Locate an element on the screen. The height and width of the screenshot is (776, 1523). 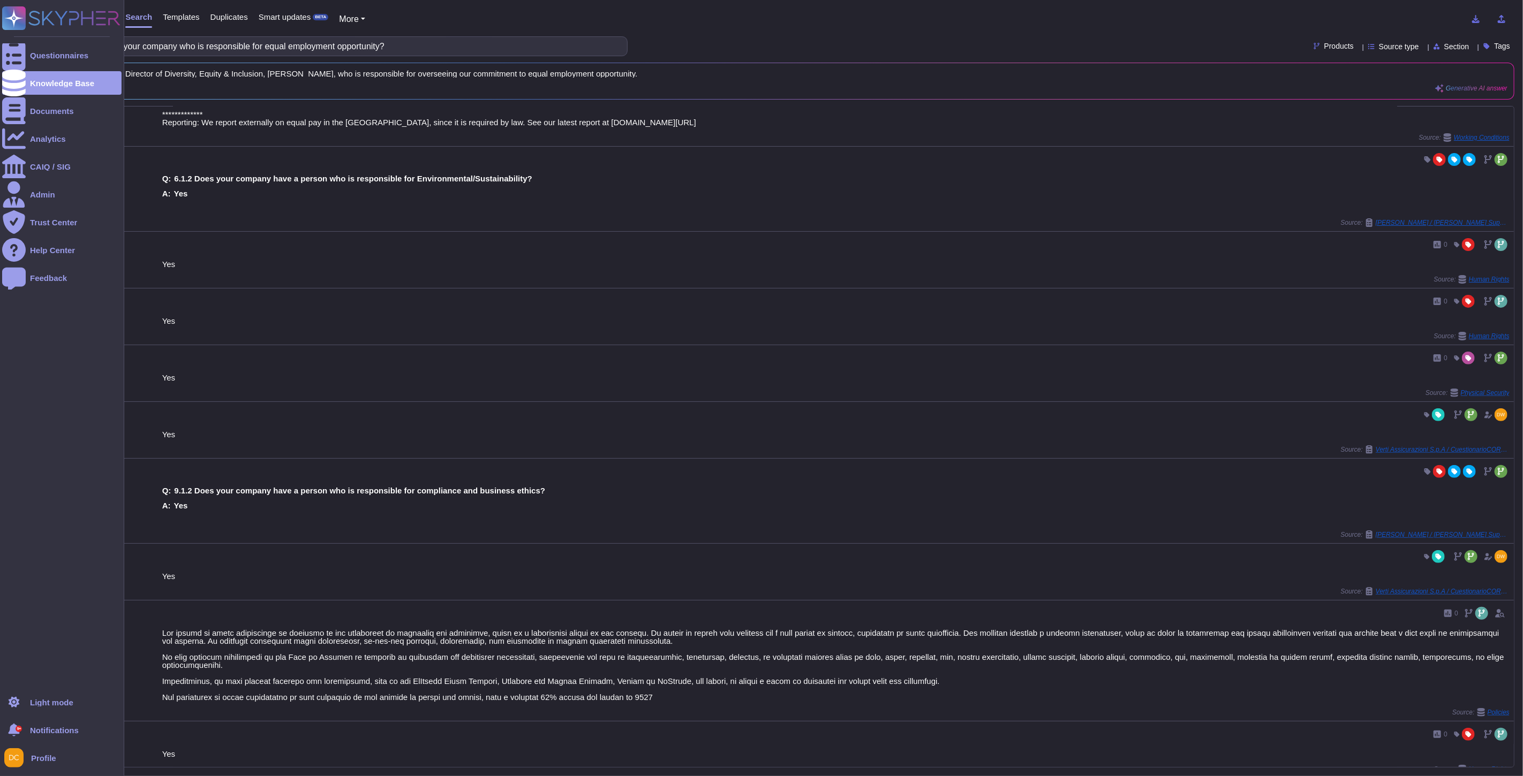
b: 6.1.2 Does your company have a person who is responsible for Environmental/Sustainability? is located at coordinates (353, 178).